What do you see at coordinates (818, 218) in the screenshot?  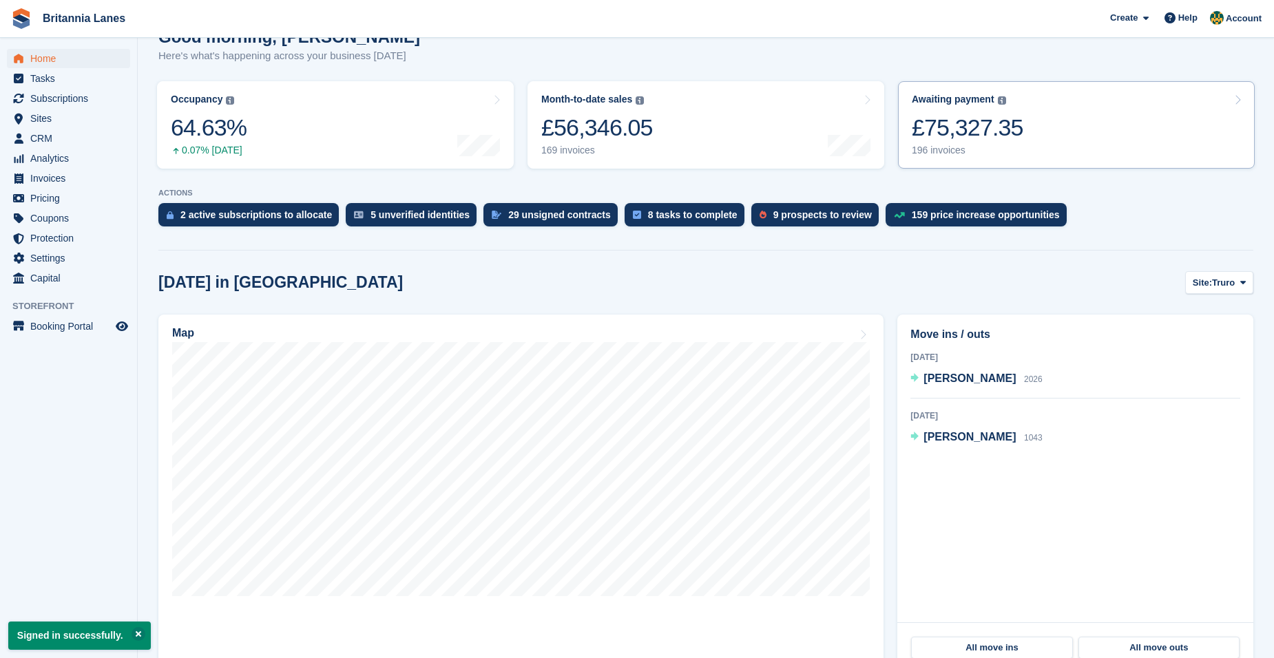 I see `a: 9 prospects to review` at bounding box center [818, 218].